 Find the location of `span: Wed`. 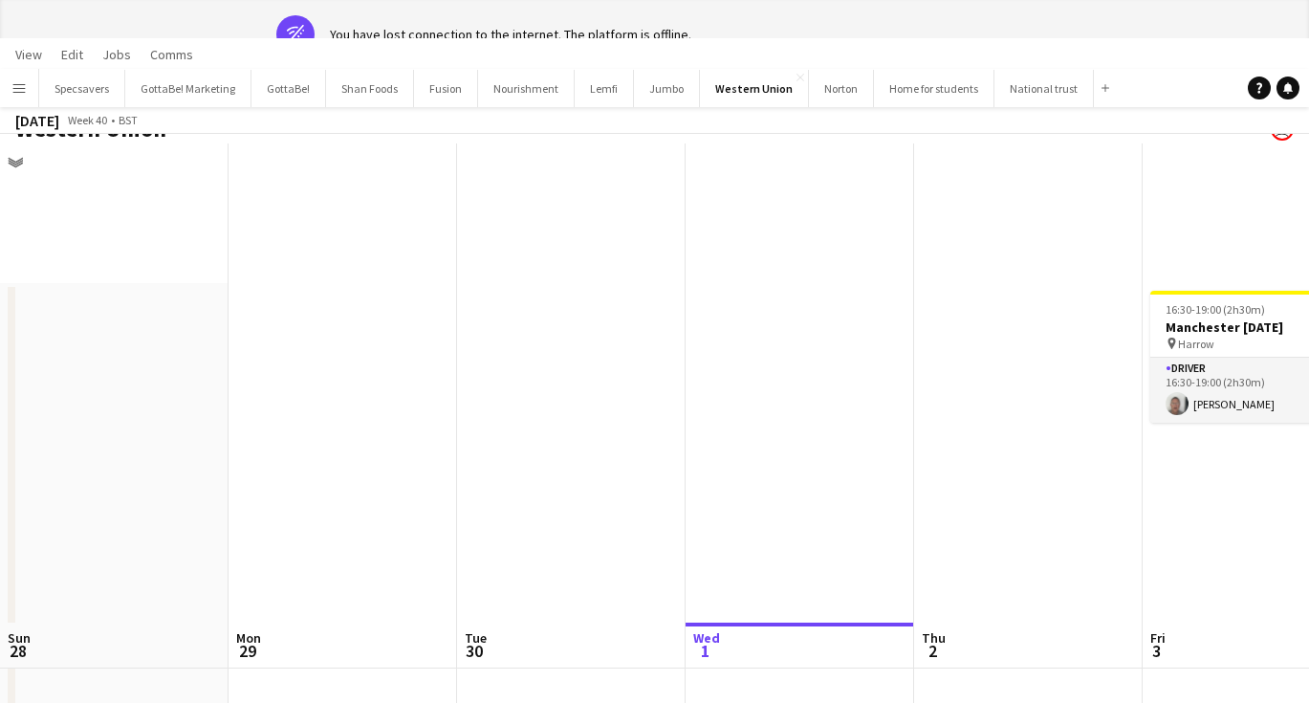

span: Wed is located at coordinates (706, 638).